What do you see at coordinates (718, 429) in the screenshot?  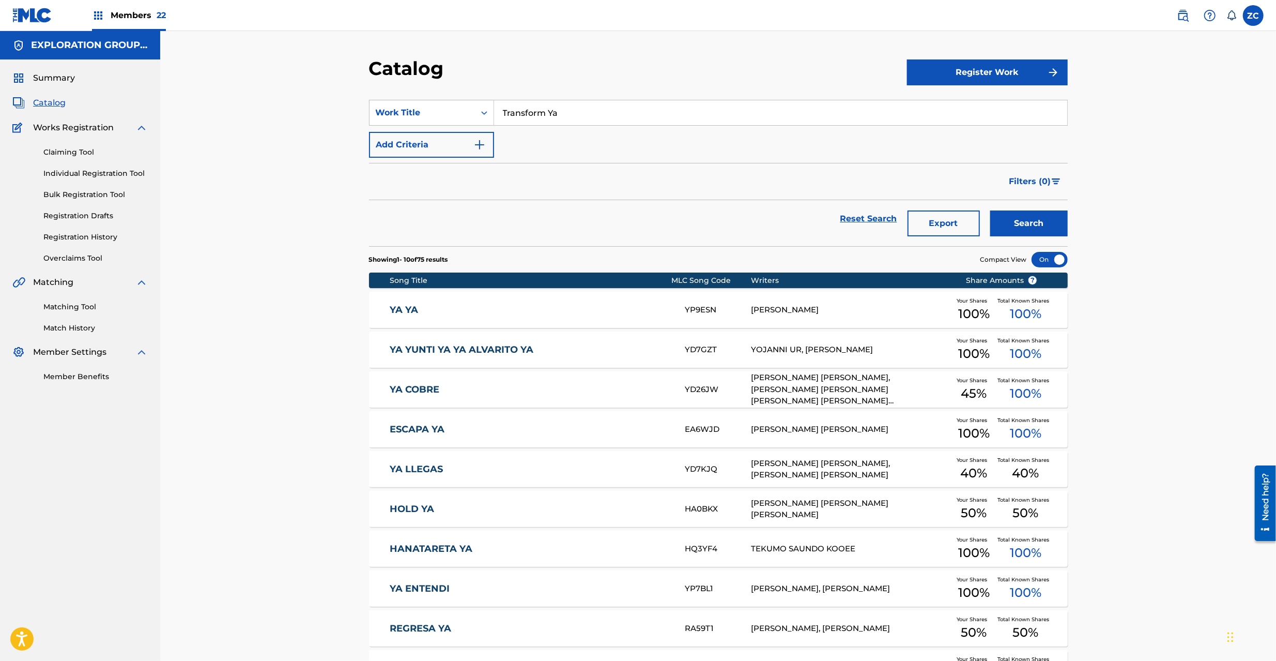 I see `div: EA6WJD` at bounding box center [718, 429].